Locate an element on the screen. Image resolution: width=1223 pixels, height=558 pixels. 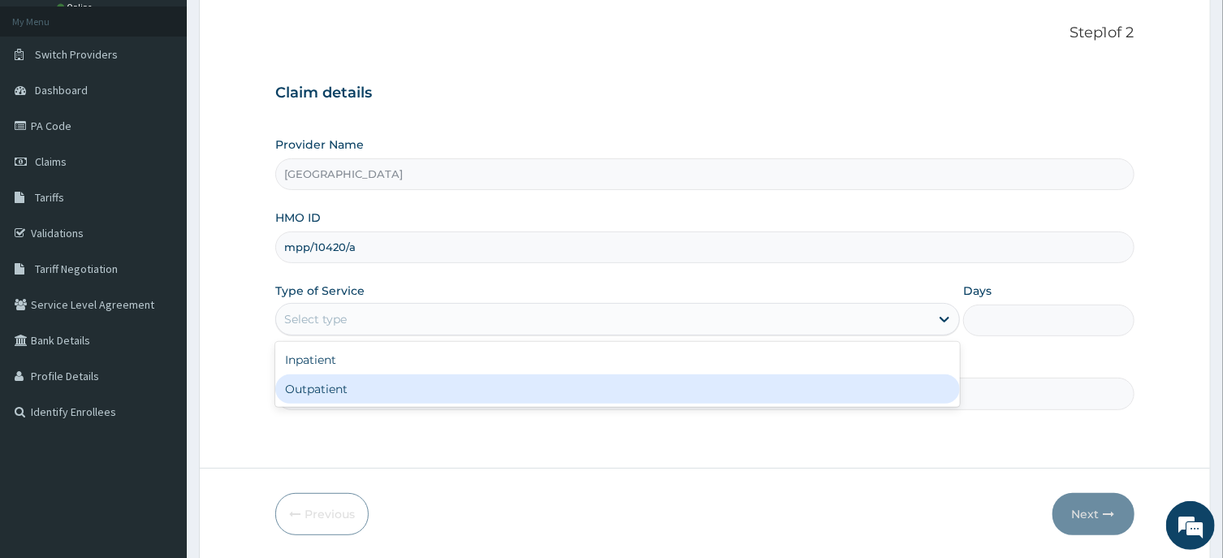
div: Outpatient is located at coordinates (617, 389).